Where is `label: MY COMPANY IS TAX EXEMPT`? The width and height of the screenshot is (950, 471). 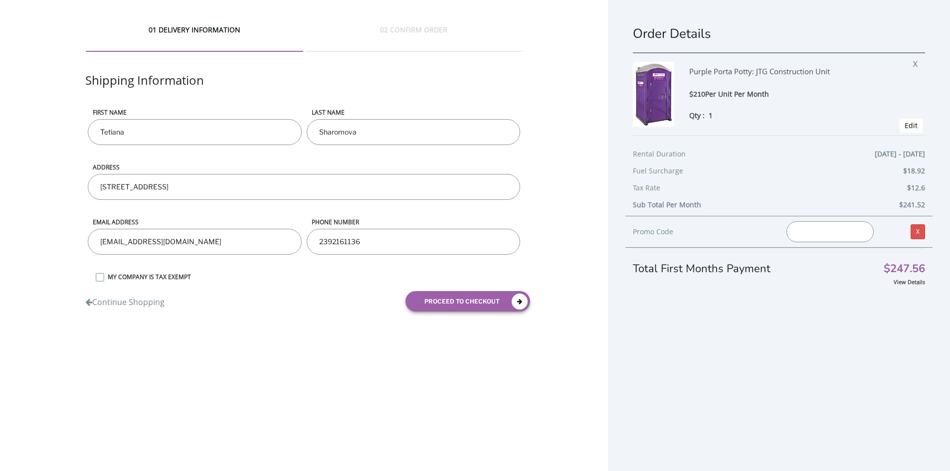 label: MY COMPANY IS TAX EXEMPT is located at coordinates (312, 277).